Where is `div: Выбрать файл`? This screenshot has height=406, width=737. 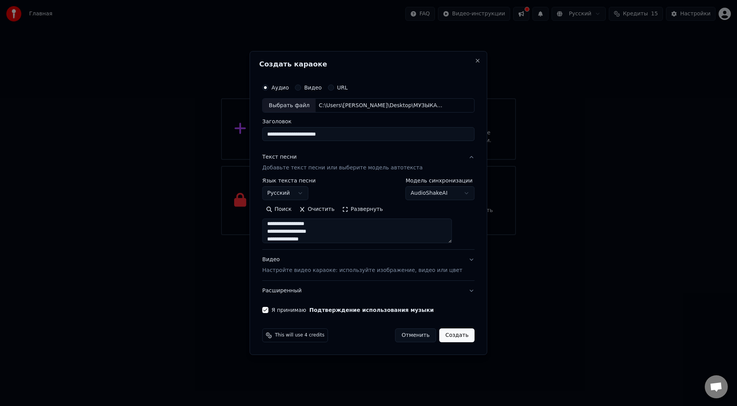
div: Выбрать файл is located at coordinates (289, 106).